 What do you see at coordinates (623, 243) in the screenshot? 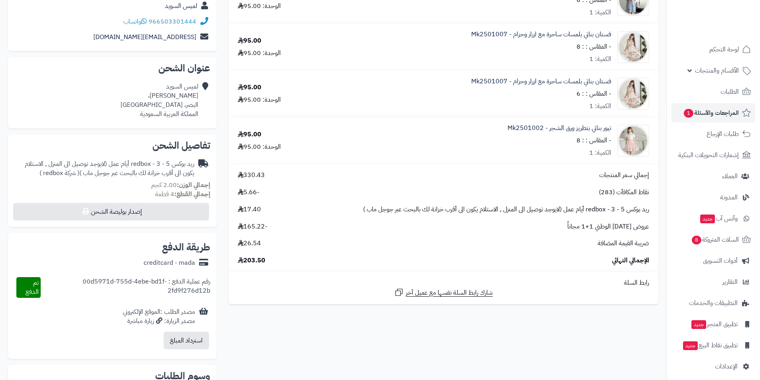
I see `span: ضريبة القيمة المضافة` at bounding box center [623, 243].